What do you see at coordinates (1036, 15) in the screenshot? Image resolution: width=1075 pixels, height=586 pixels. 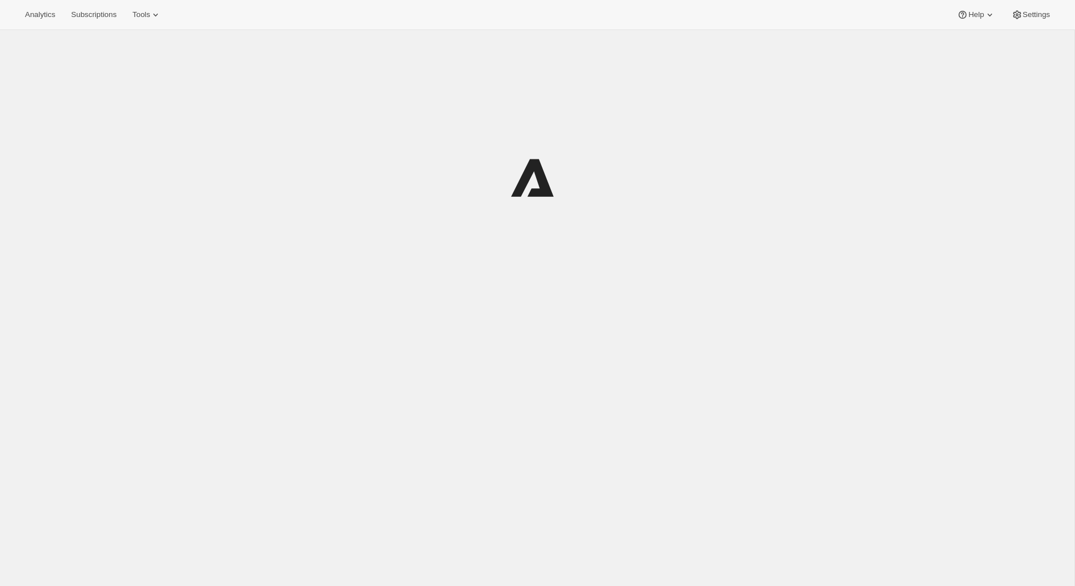 I see `span: Settings` at bounding box center [1036, 15].